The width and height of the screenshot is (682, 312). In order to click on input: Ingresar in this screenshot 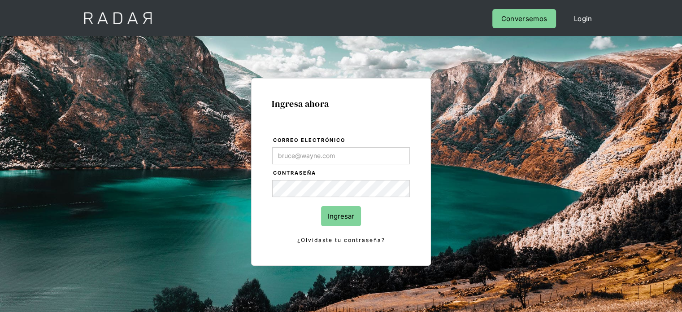, I will do `click(341, 216)`.